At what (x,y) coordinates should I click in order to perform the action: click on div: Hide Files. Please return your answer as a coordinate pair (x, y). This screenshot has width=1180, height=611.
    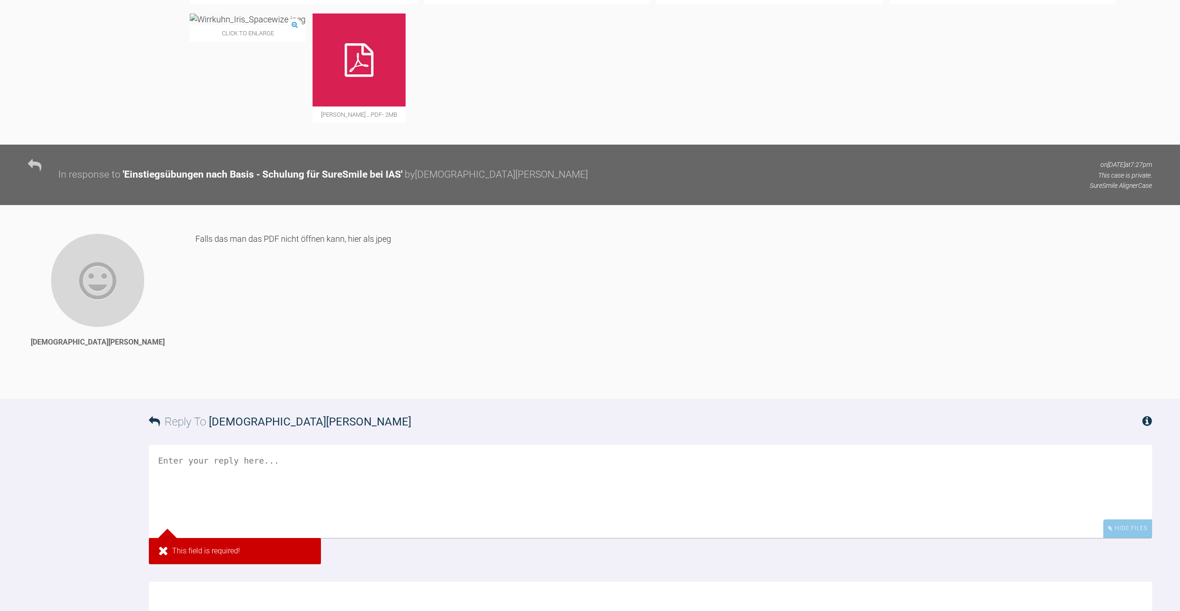
    Looking at the image, I should click on (1128, 529).